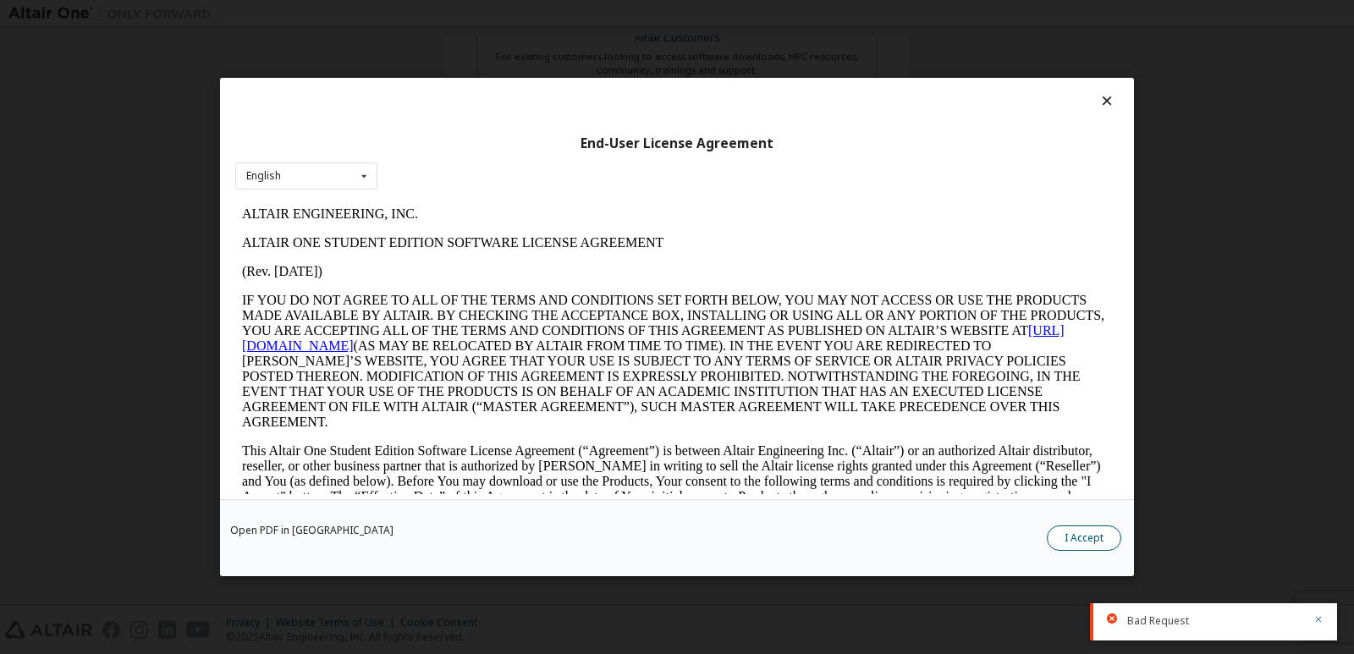 The height and width of the screenshot is (654, 1354). I want to click on div: English, so click(263, 176).